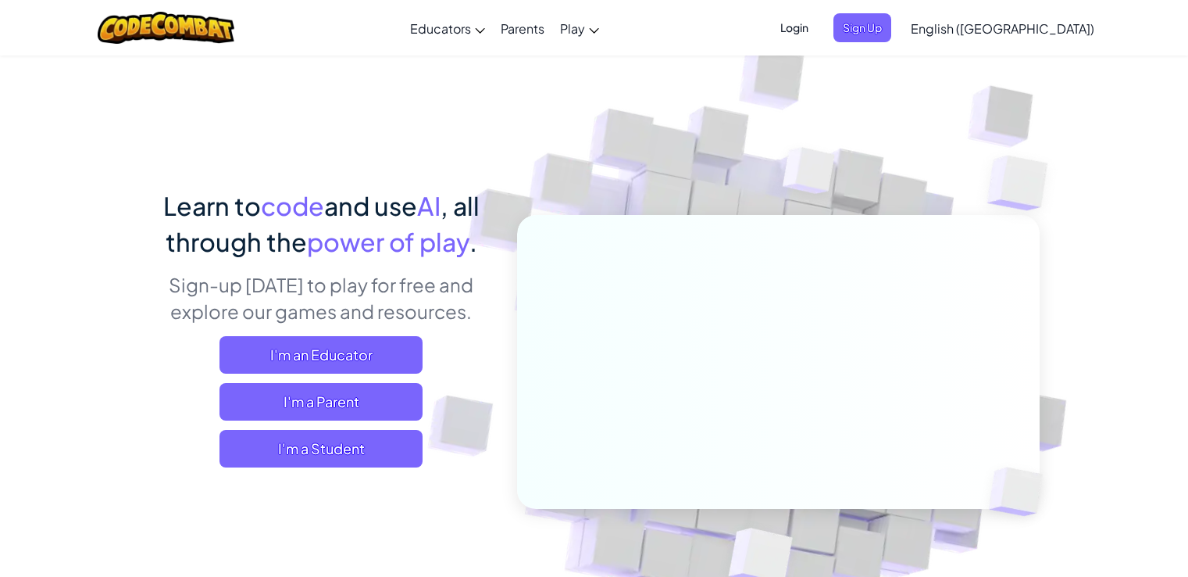 This screenshot has width=1188, height=577. Describe the element at coordinates (863, 27) in the screenshot. I see `button: Sign Up` at that location.